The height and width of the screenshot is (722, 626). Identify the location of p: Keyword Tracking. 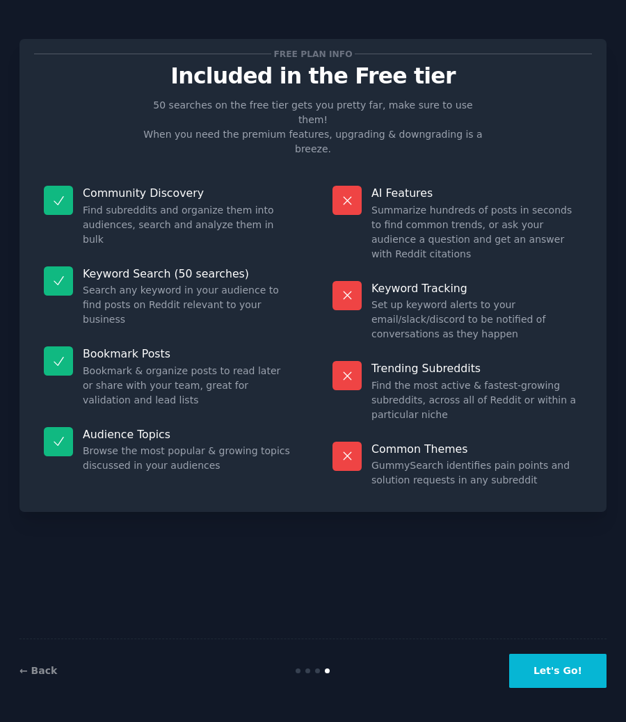
(477, 288).